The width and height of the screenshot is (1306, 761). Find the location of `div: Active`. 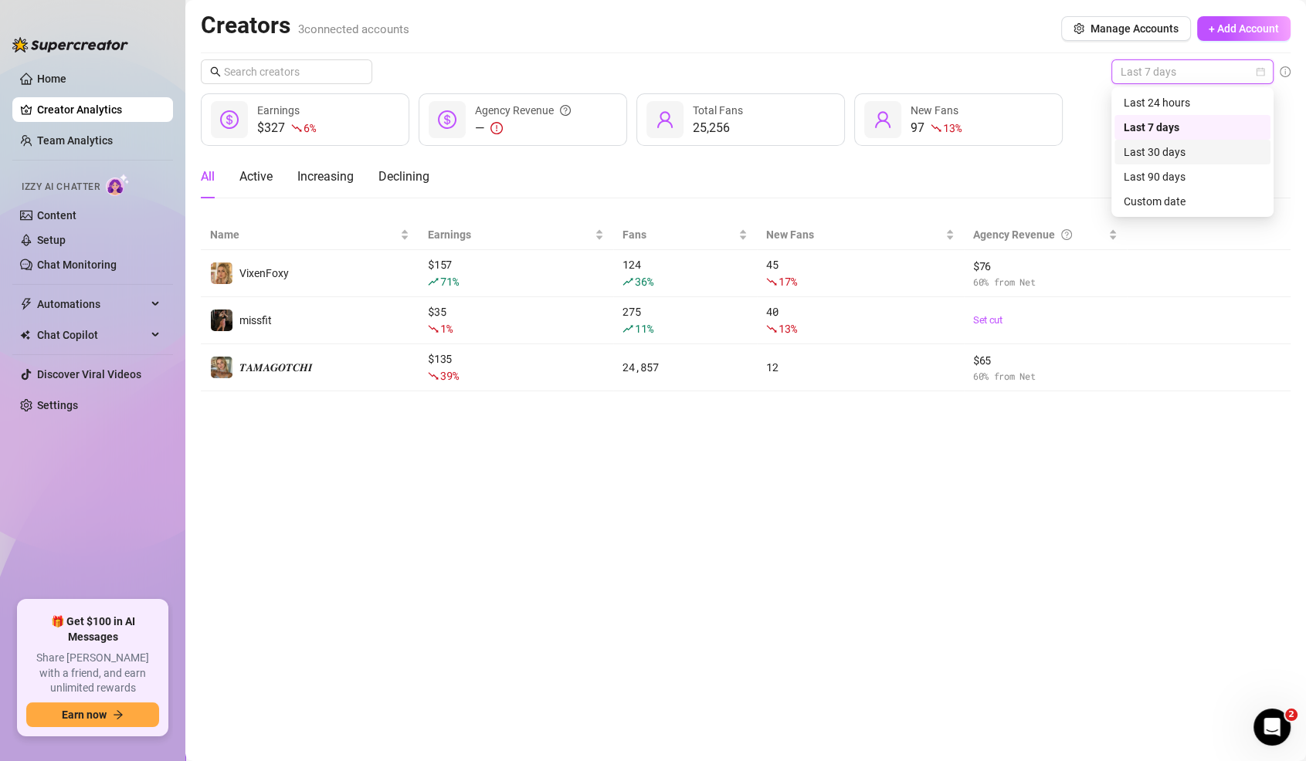

div: Active is located at coordinates (256, 177).